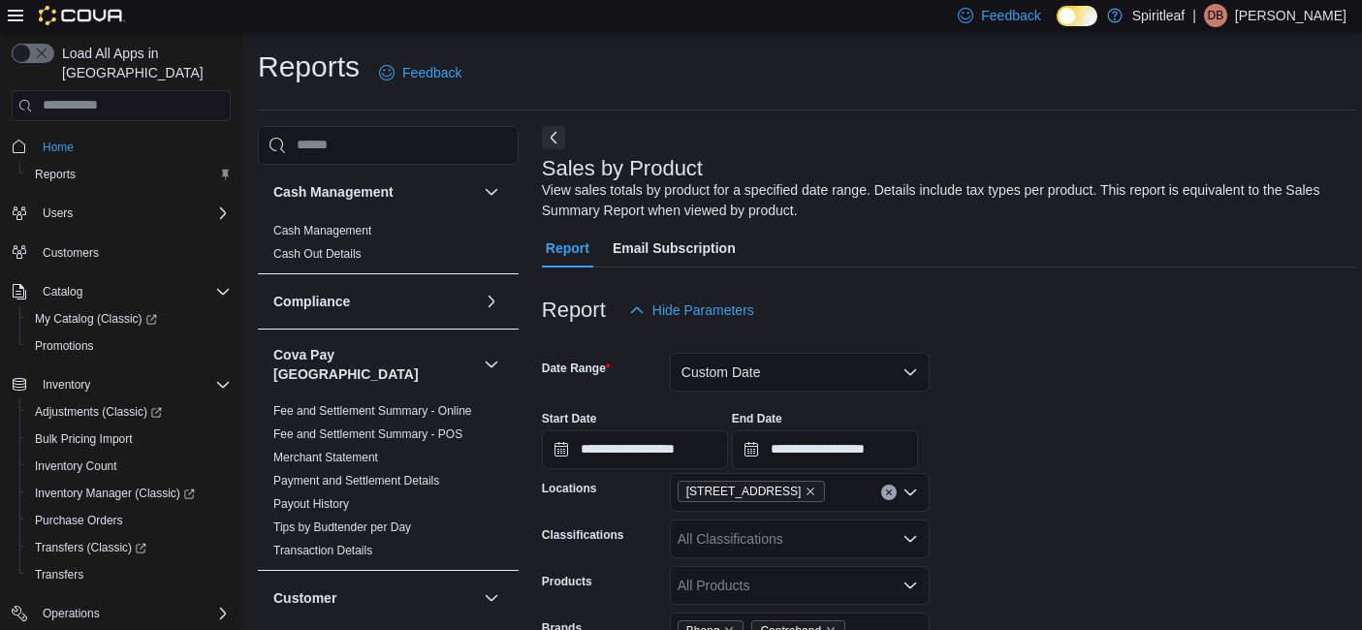  What do you see at coordinates (1077, 16) in the screenshot?
I see `input: Dark Mode` at bounding box center [1077, 16].